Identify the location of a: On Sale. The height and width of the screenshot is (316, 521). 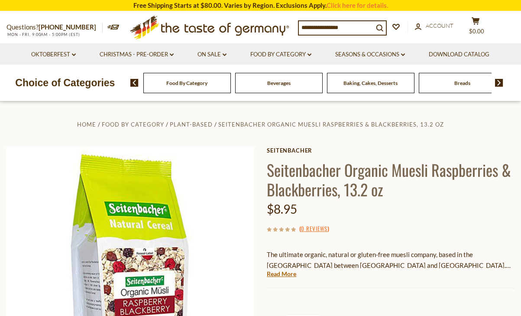
(212, 55).